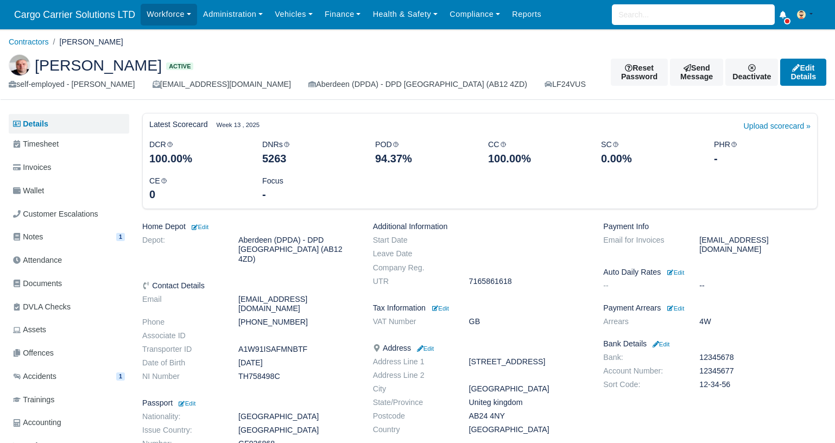 Image resolution: width=835 pixels, height=443 pixels. What do you see at coordinates (777, 129) in the screenshot?
I see `a: Upload scorecard »` at bounding box center [777, 129].